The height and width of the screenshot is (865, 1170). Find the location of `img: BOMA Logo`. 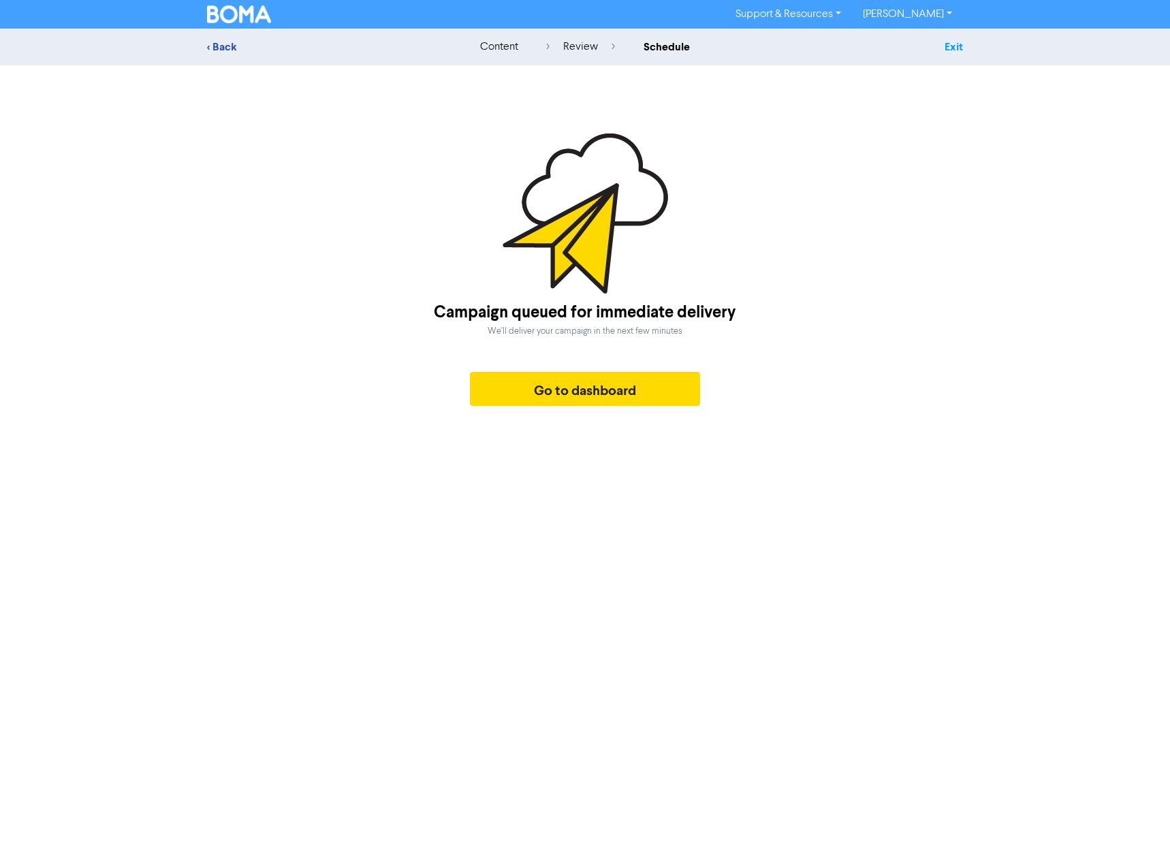

img: BOMA Logo is located at coordinates (239, 14).